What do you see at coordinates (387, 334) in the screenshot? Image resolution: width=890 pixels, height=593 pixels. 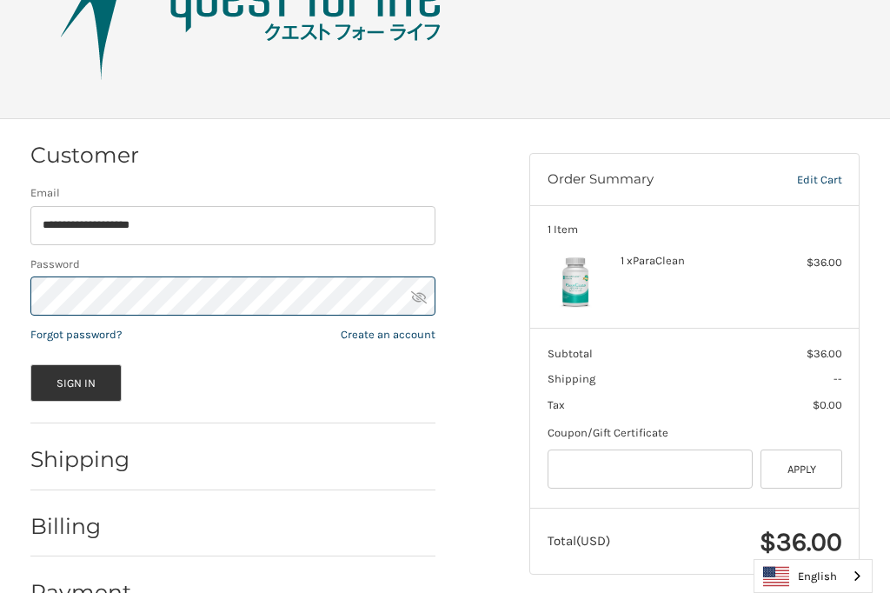 I see `a: Create an account` at bounding box center [387, 334].